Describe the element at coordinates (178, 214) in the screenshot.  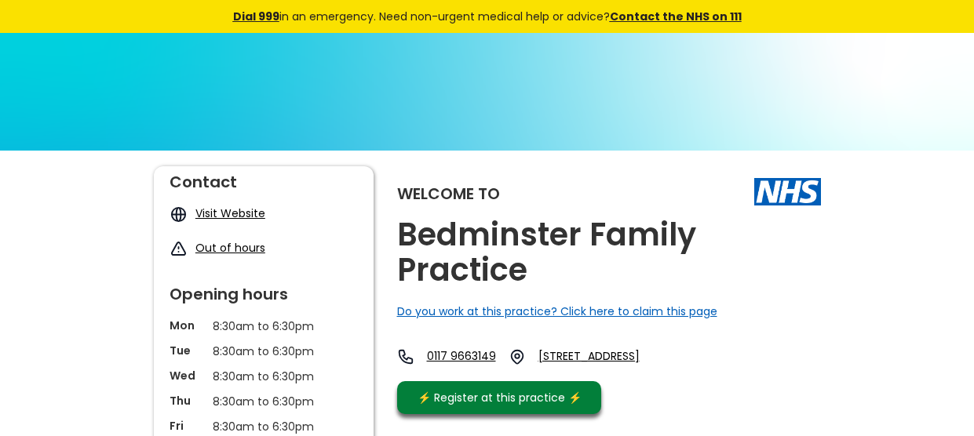
I see `img: globe icon` at that location.